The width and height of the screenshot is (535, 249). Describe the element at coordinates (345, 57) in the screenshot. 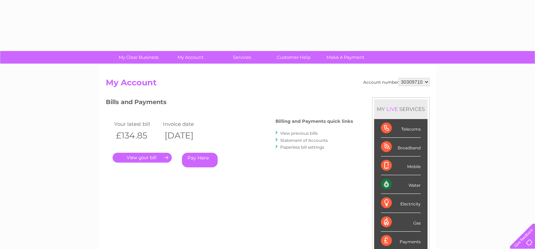

I see `a: Make A Payment` at that location.